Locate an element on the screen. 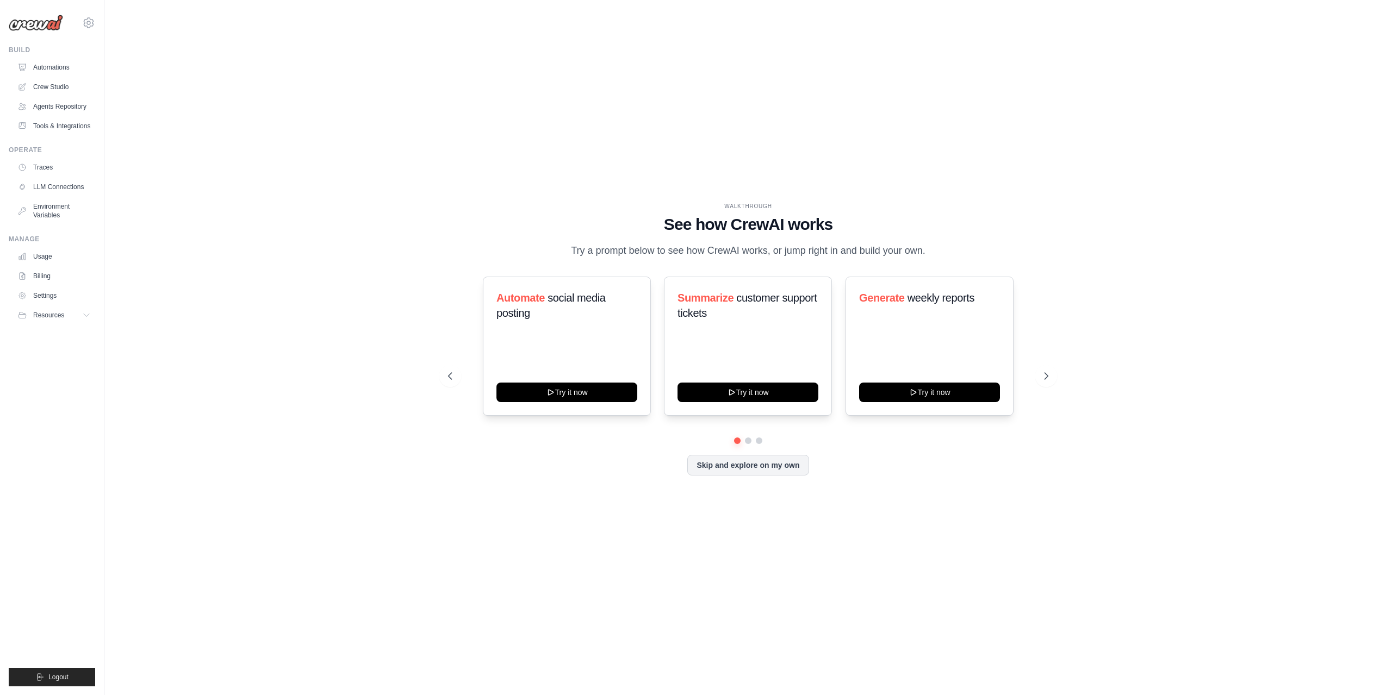 The width and height of the screenshot is (1392, 695). a: Agents Repository is located at coordinates (54, 107).